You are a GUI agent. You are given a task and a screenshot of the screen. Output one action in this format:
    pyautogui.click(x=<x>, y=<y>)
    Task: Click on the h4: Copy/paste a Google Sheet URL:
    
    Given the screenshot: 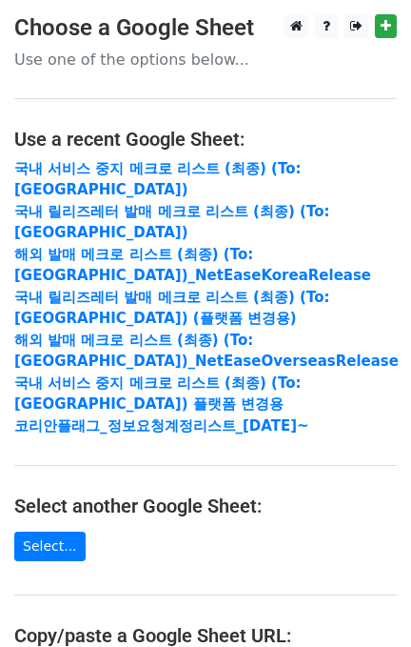 What is the action you would take?
    pyautogui.click(x=206, y=635)
    